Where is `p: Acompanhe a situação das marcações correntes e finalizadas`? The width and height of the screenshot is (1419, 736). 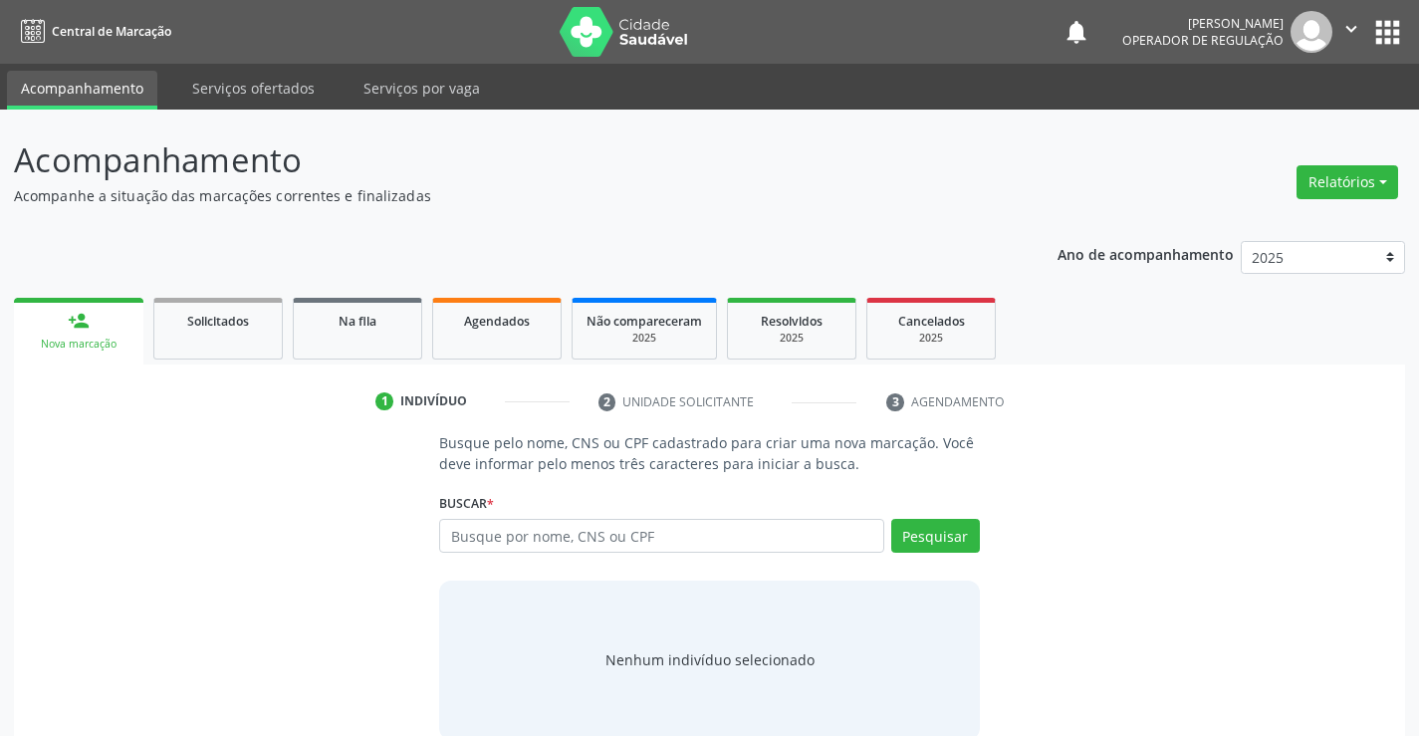
p: Acompanhe a situação das marcações correntes e finalizadas is located at coordinates (501, 195).